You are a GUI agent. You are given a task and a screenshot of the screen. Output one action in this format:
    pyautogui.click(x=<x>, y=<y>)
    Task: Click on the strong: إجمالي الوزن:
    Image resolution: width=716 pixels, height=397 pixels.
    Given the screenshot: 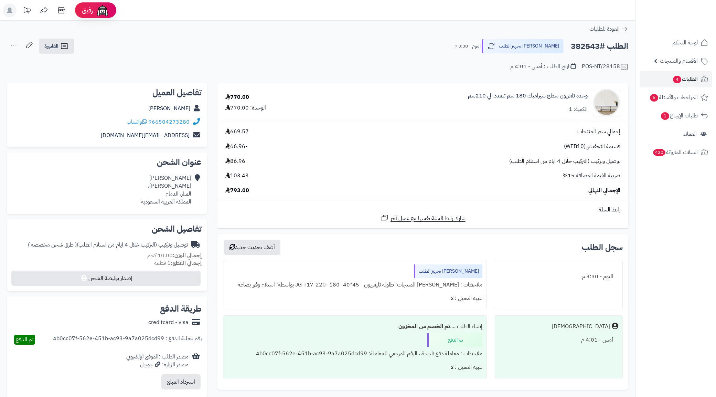 What is the action you would take?
    pyautogui.click(x=187, y=255)
    